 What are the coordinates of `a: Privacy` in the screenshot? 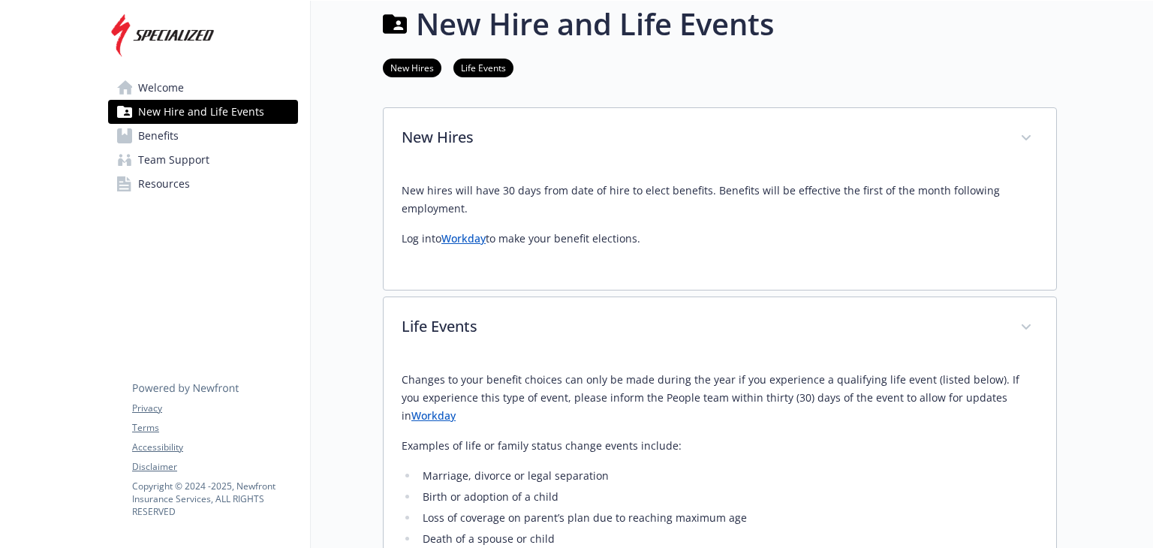 It's located at (215, 408).